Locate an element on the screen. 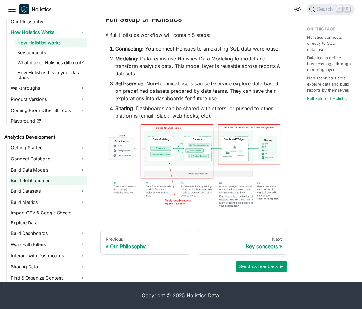 Image resolution: width=362 pixels, height=309 pixels. li: : You connect Holistics to an existing SQL data warehouse. is located at coordinates (199, 49).